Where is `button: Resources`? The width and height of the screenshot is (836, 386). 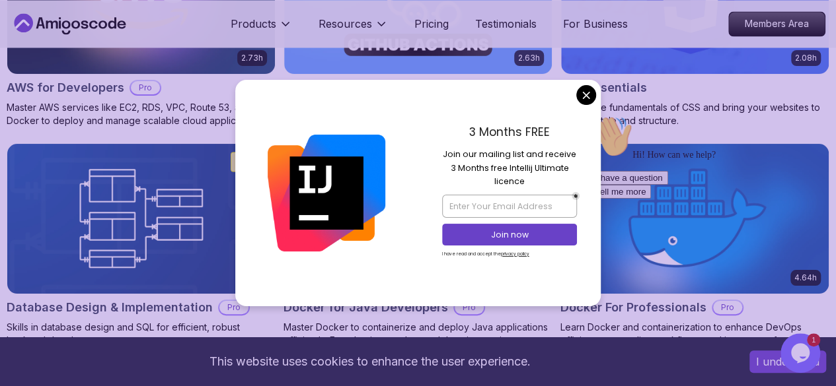
button: Resources is located at coordinates (353, 29).